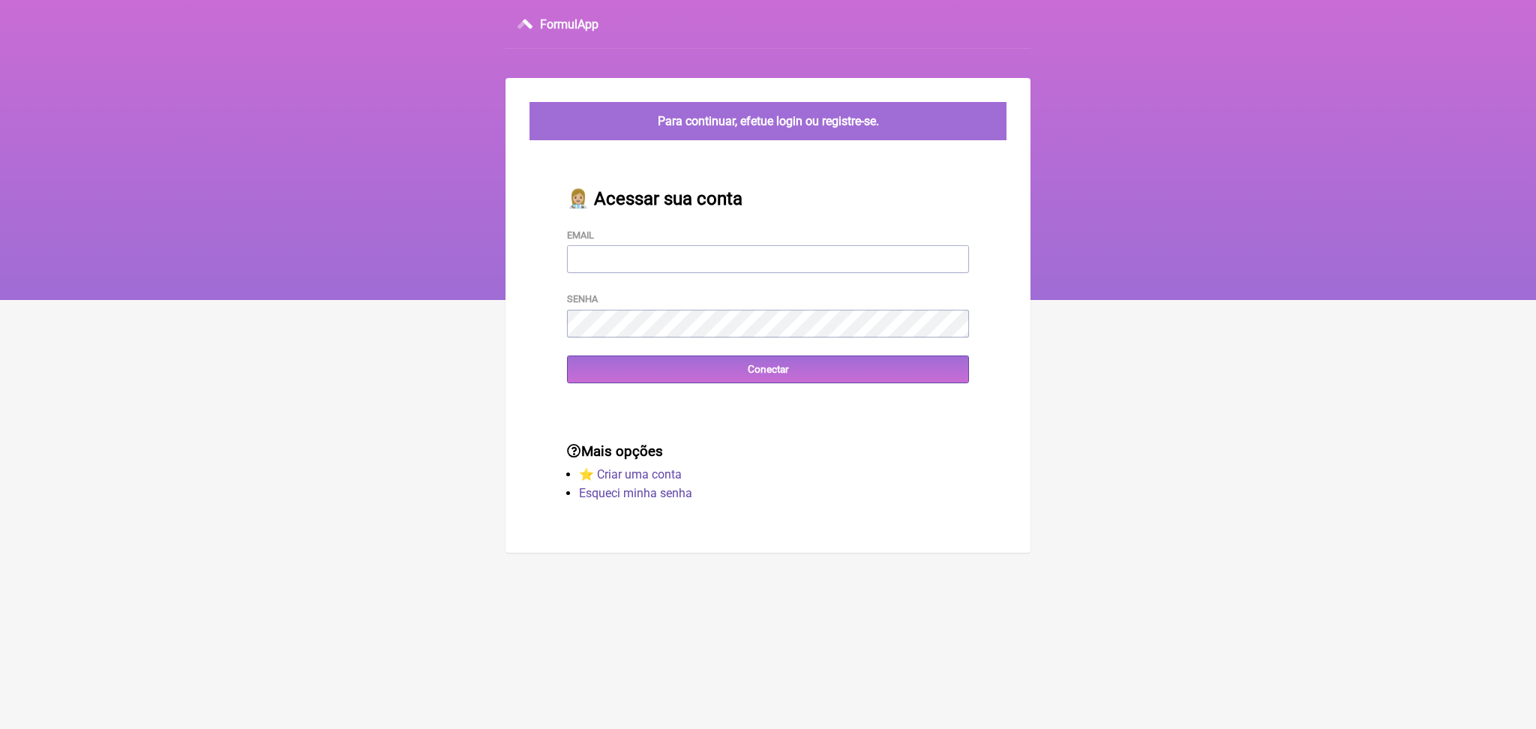 This screenshot has height=729, width=1536. I want to click on label: Email, so click(580, 235).